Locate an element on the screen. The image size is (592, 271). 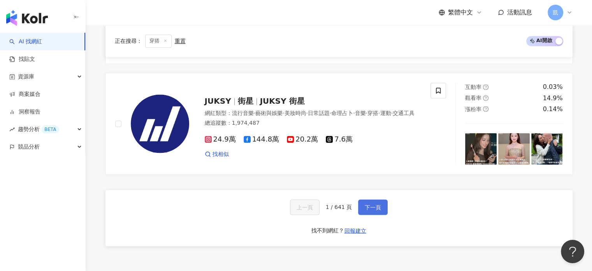
button: 回報建立 is located at coordinates (356, 230).